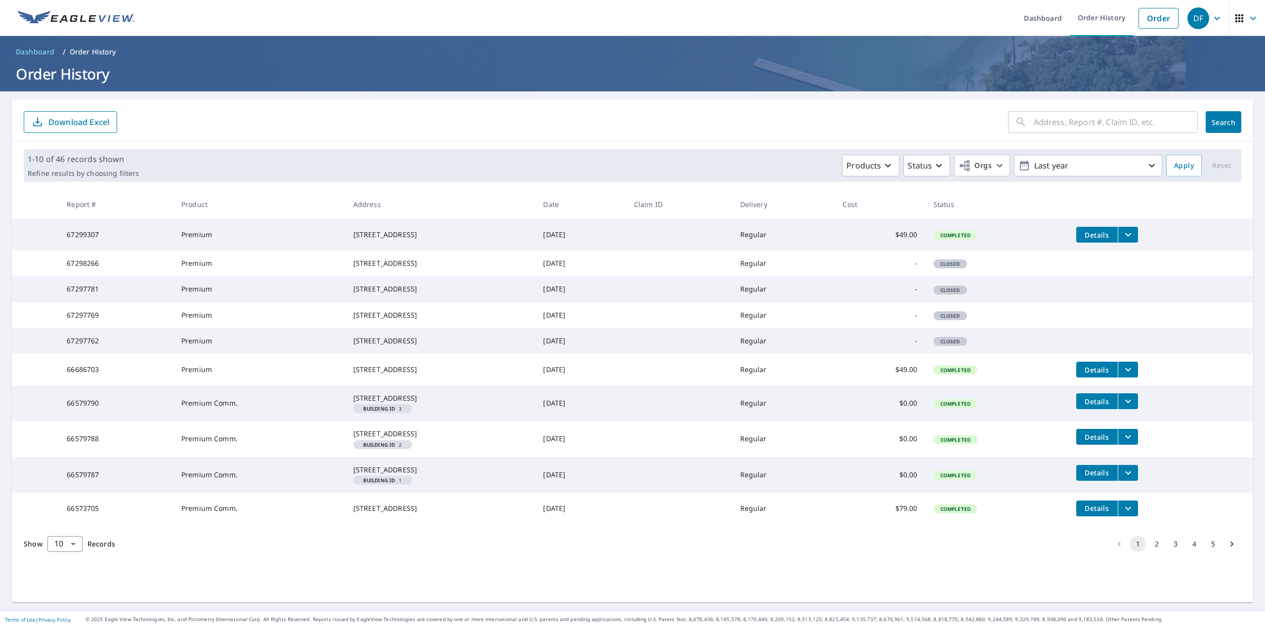  Describe the element at coordinates (1128, 473) in the screenshot. I see `button: filesDropdownBtn-66579787` at that location.